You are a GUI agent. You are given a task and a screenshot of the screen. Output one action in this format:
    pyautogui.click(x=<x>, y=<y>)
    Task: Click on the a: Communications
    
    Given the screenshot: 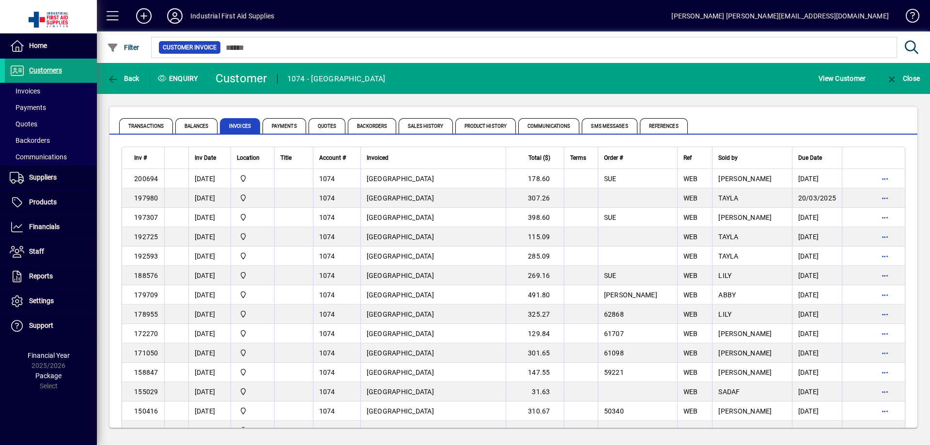 What is the action you would take?
    pyautogui.click(x=51, y=157)
    